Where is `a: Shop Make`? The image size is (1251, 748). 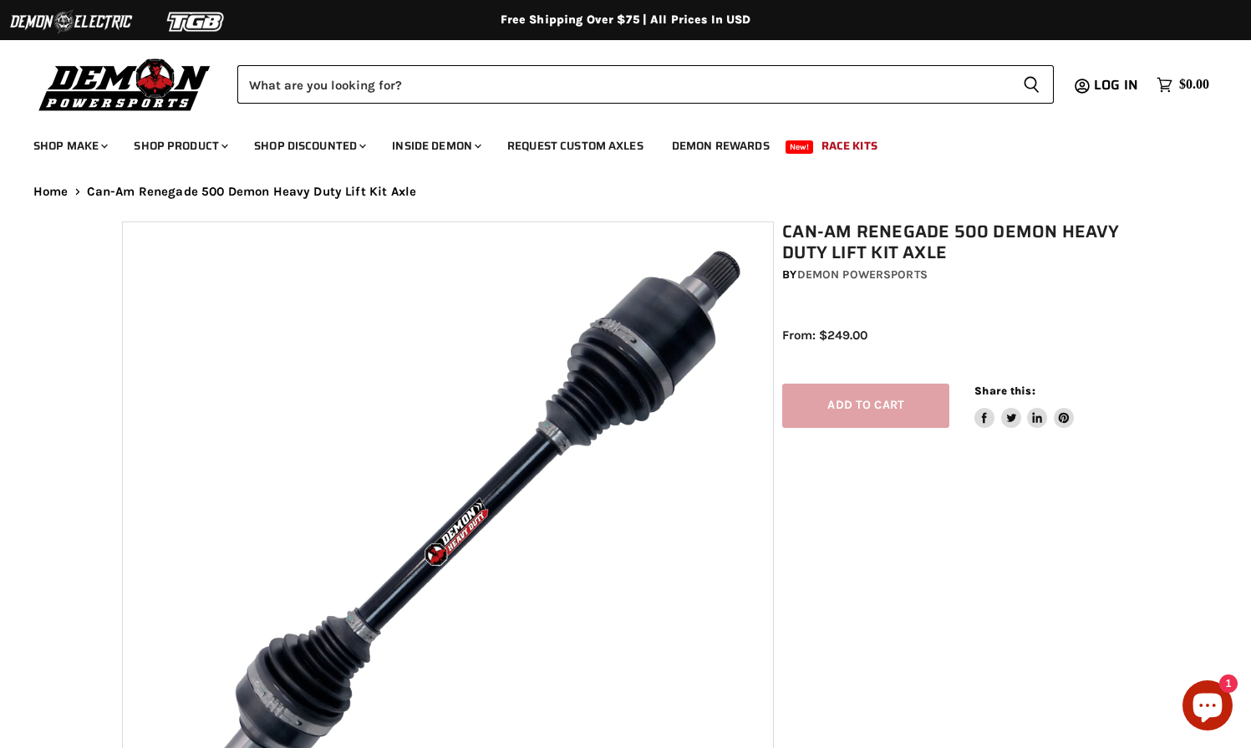 a: Shop Make is located at coordinates (69, 145).